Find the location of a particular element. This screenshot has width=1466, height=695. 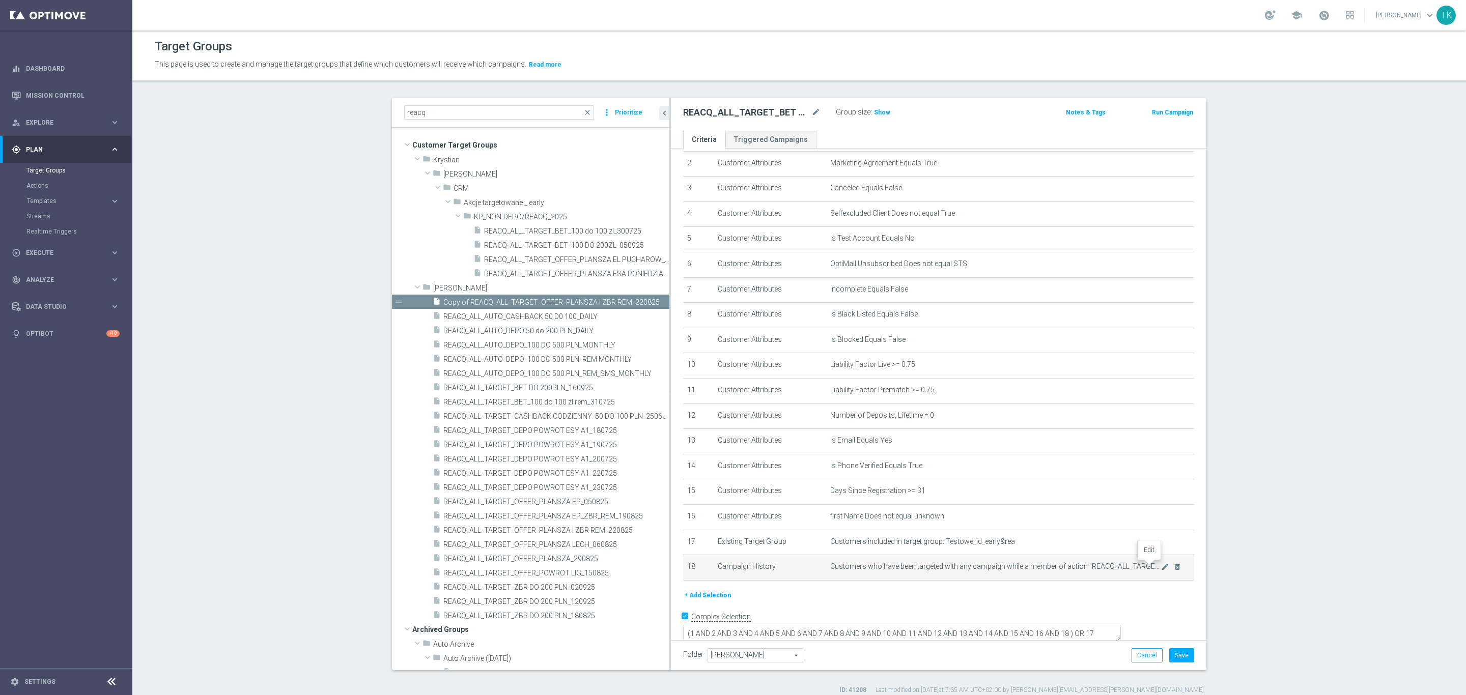

button: Mission Control is located at coordinates (66, 96).